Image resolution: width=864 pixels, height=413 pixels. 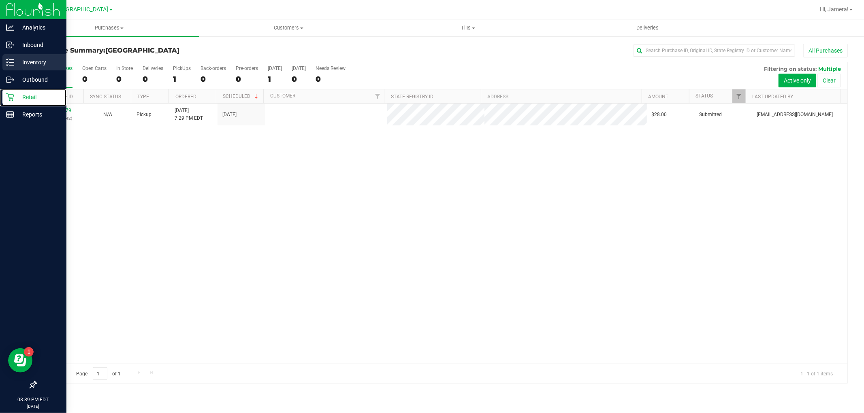 I want to click on div: Needs Review, so click(x=330, y=68).